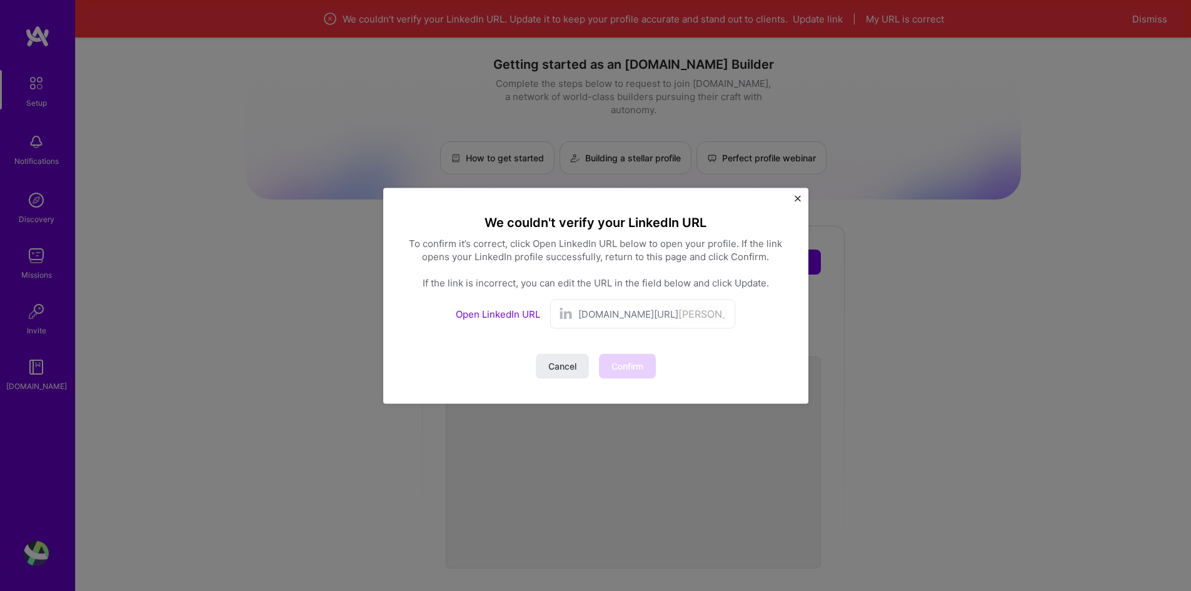 This screenshot has width=1191, height=591. Describe the element at coordinates (566, 314) in the screenshot. I see `img: LinkedIn` at that location.